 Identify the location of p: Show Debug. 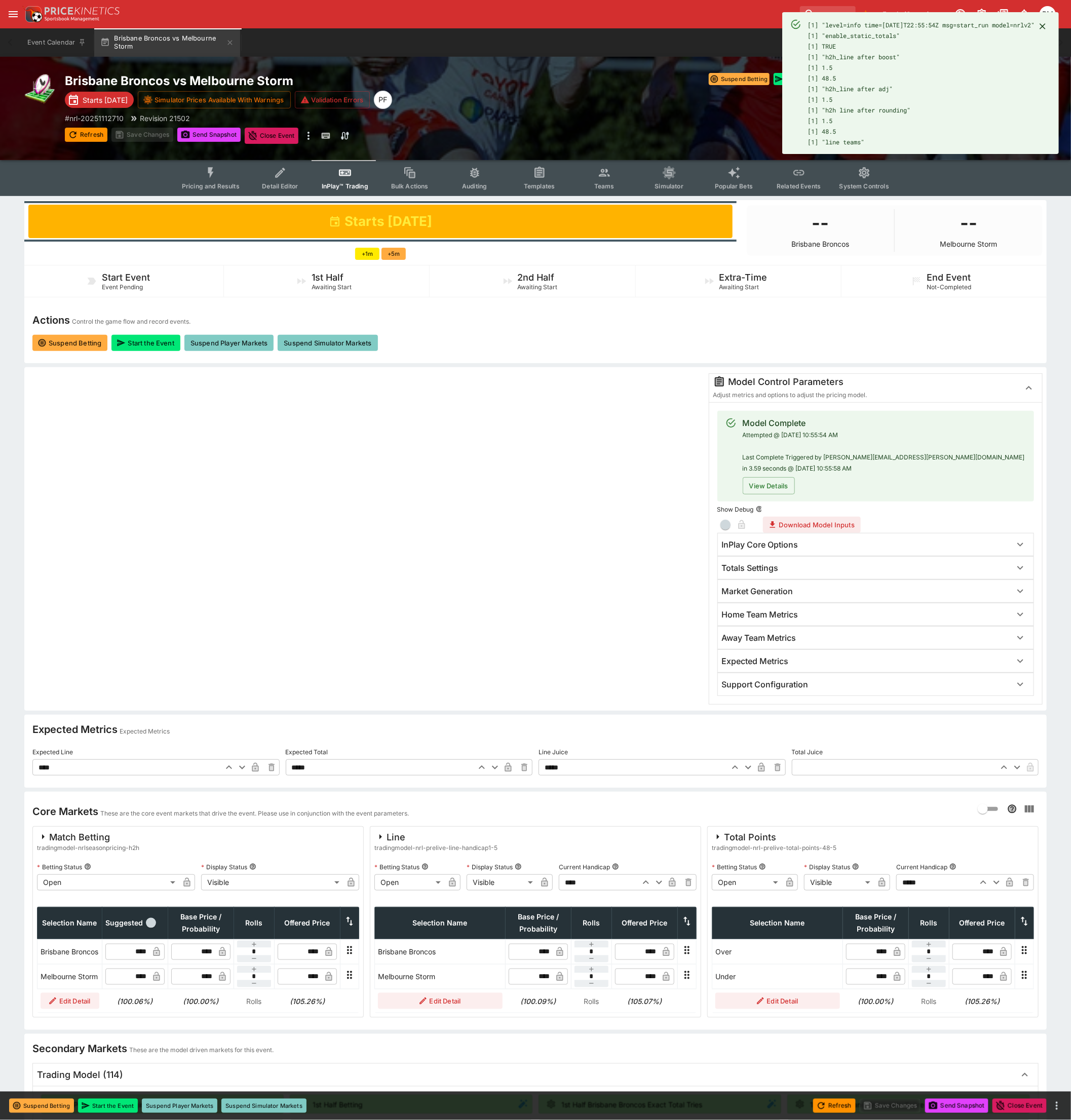
(735, 509).